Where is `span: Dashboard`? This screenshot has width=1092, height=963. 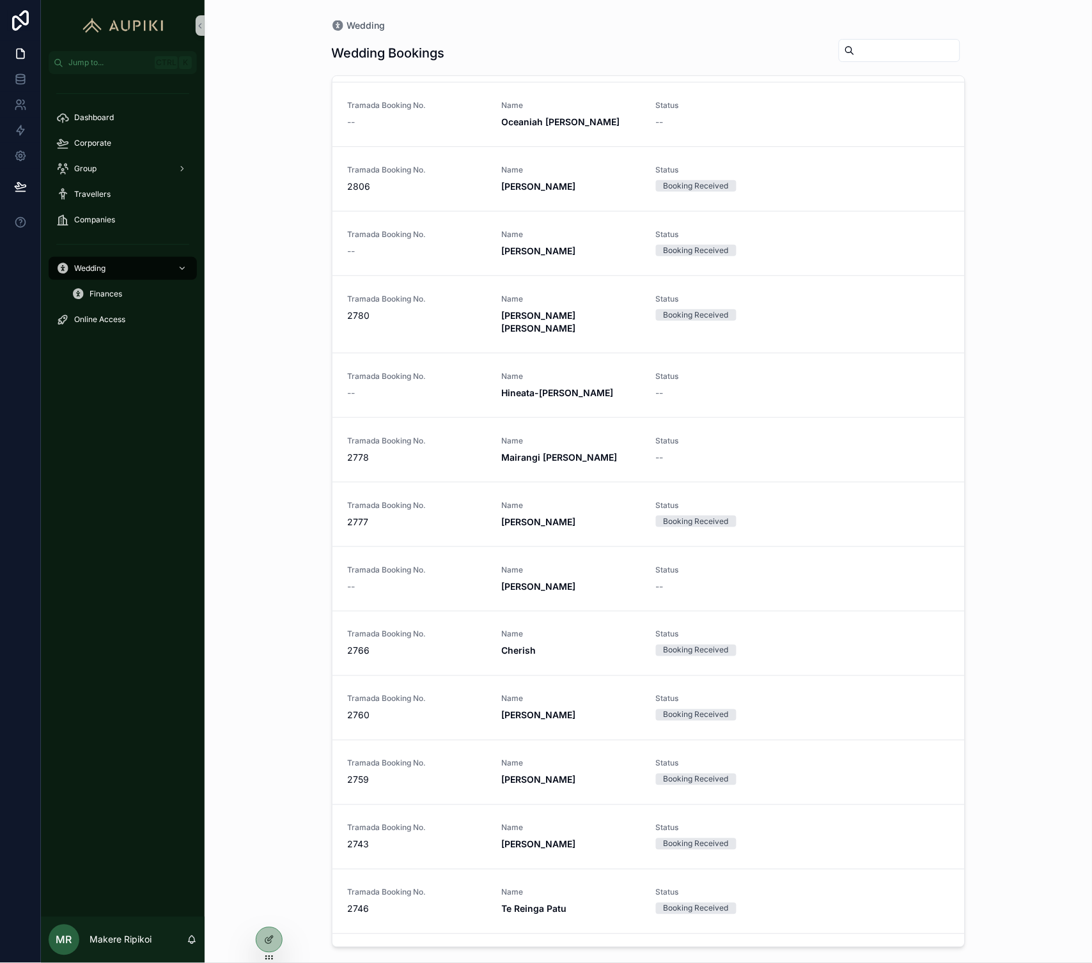
span: Dashboard is located at coordinates (94, 118).